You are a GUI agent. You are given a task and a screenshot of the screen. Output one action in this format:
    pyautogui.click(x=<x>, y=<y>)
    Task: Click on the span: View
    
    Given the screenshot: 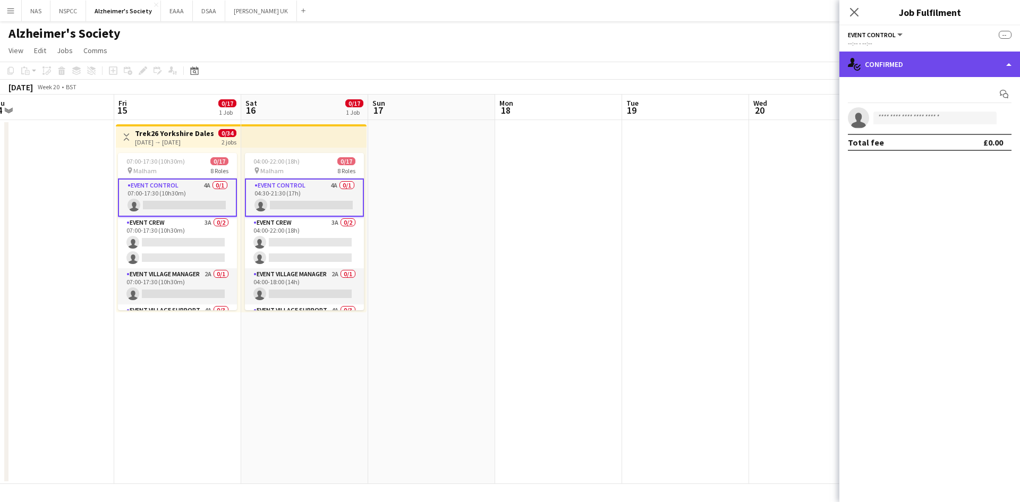 What is the action you would take?
    pyautogui.click(x=16, y=50)
    